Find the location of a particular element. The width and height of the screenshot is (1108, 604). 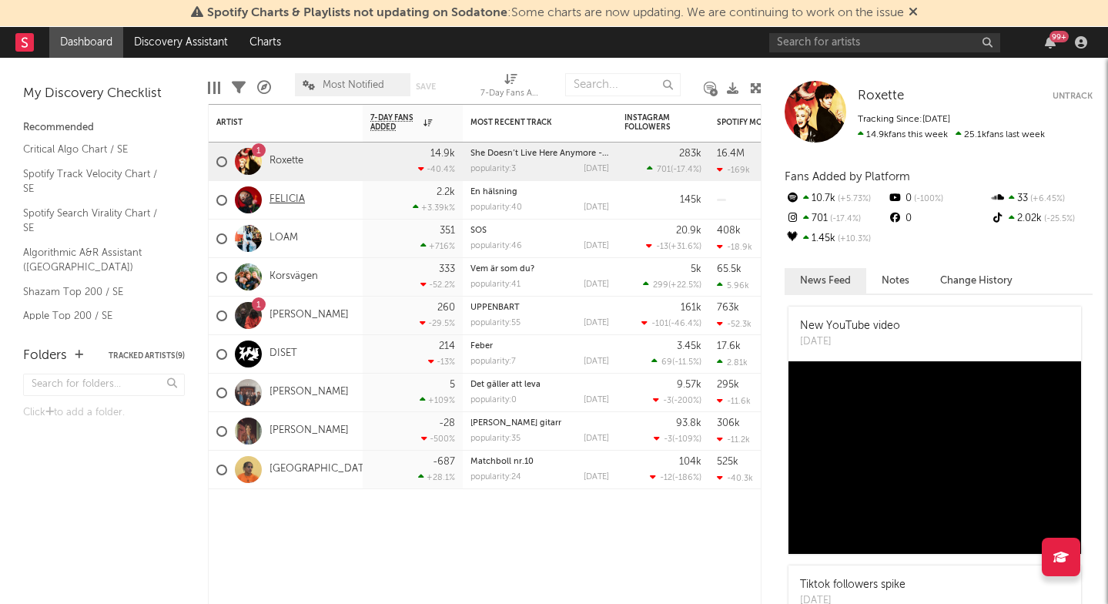

div: +28.1 % is located at coordinates (437, 477).